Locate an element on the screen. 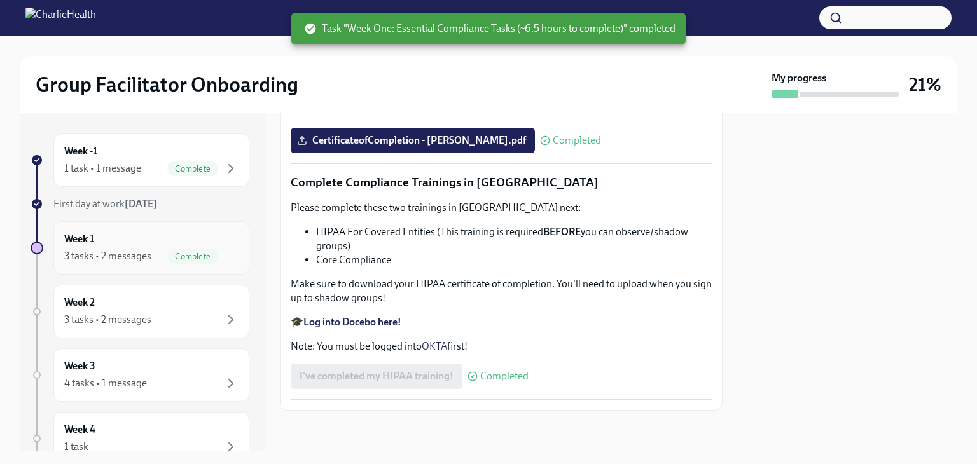  div: 1 task • 1 message is located at coordinates (102, 169).